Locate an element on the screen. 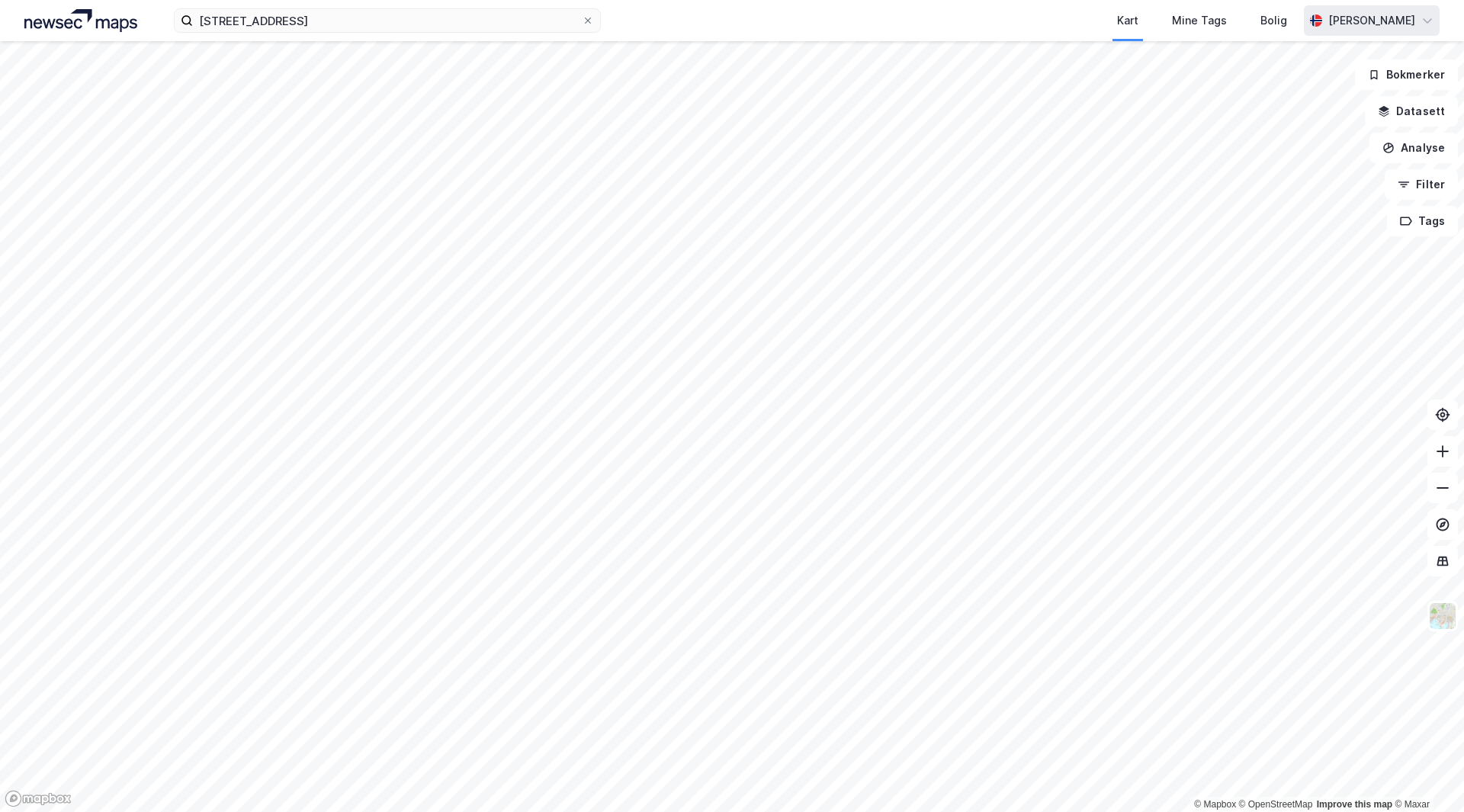 This screenshot has width=1464, height=812. button: Tags is located at coordinates (1422, 221).